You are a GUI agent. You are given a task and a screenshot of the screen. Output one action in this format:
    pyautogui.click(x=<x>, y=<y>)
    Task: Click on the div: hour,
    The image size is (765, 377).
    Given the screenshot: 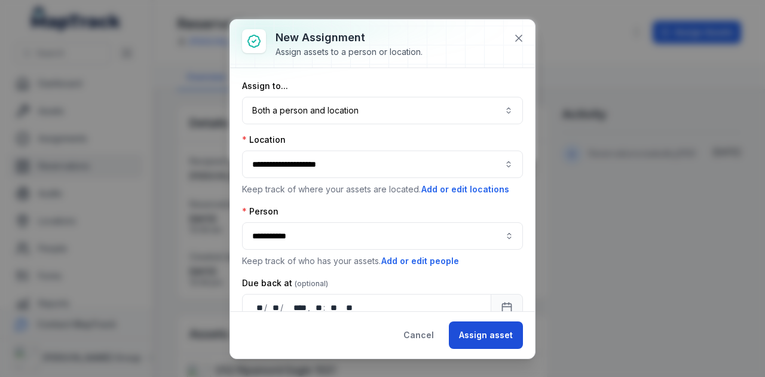 What is the action you would take?
    pyautogui.click(x=317, y=308)
    